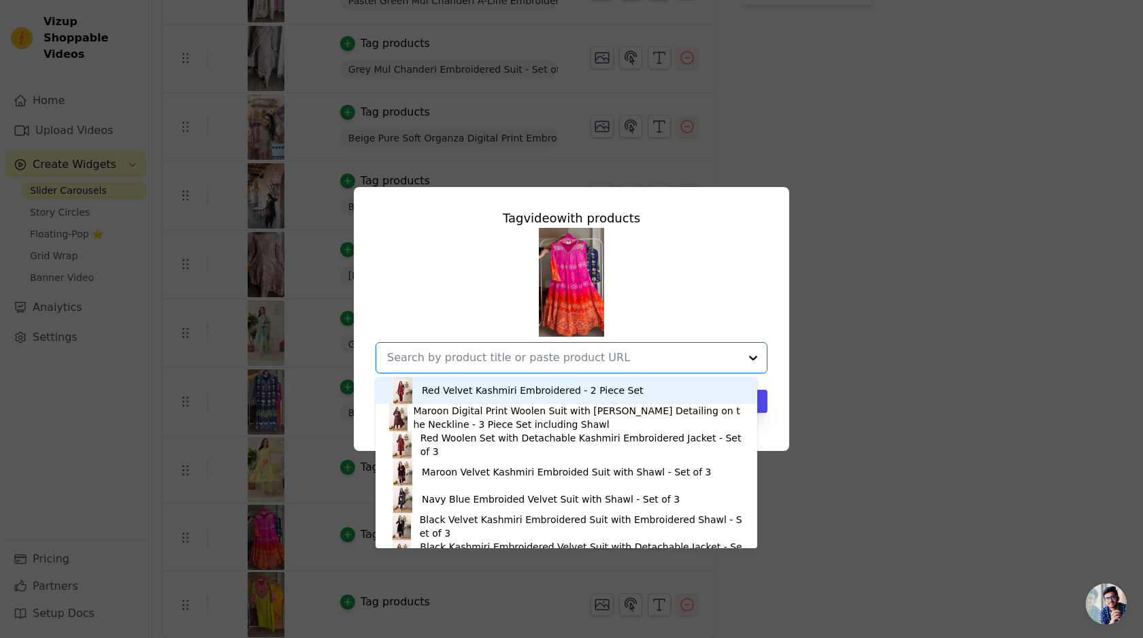 The image size is (1143, 638). I want to click on div: Red Velvet Kashmiri Embroidered - 2 Piece Set, so click(533, 390).